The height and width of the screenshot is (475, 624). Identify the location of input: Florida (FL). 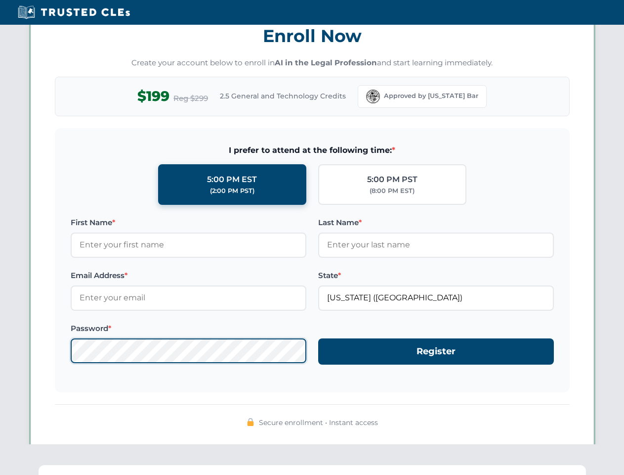
(436, 298).